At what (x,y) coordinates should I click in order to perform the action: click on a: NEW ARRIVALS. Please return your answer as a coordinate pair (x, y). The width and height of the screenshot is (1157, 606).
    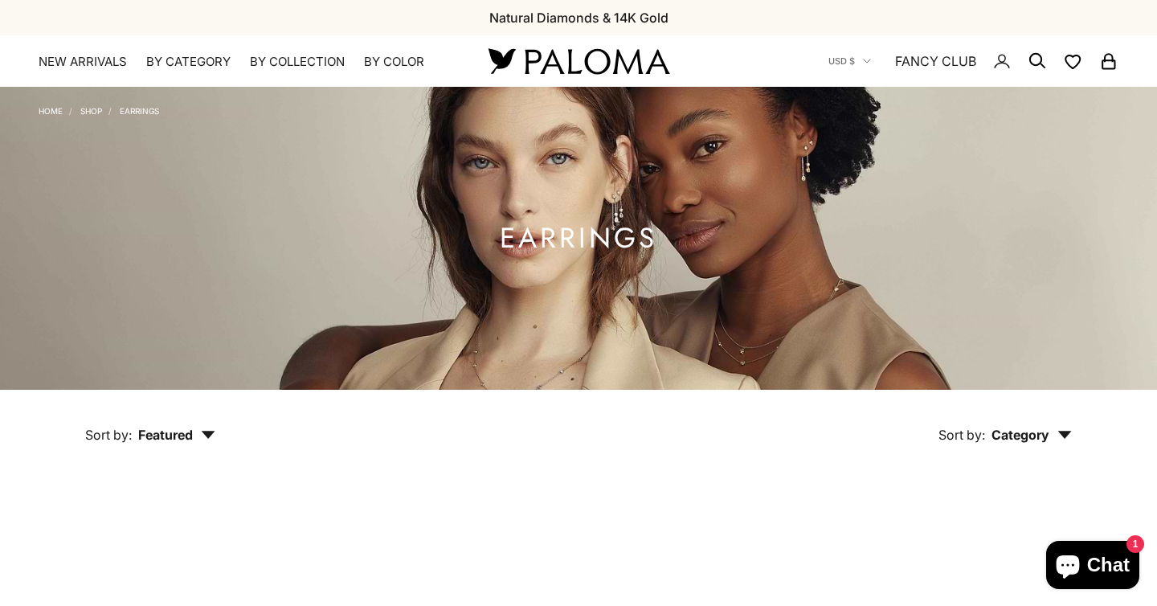
    Looking at the image, I should click on (83, 62).